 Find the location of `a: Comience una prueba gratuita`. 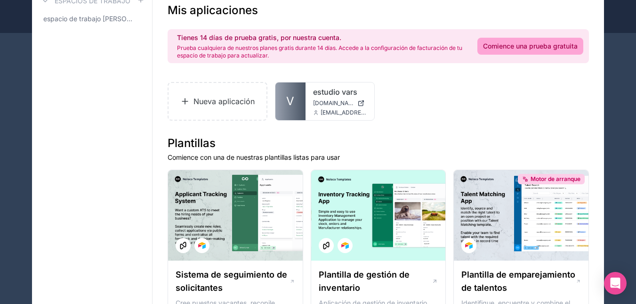

a: Comience una prueba gratuita is located at coordinates (530, 46).